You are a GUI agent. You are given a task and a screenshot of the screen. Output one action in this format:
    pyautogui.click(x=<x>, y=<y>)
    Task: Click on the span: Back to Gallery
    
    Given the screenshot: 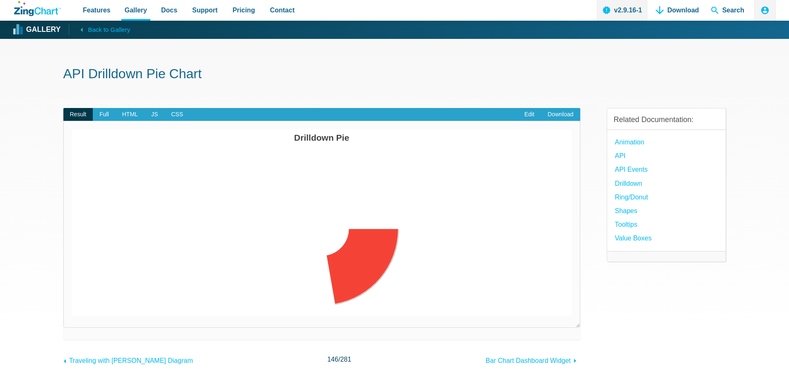 What is the action you would take?
    pyautogui.click(x=109, y=30)
    